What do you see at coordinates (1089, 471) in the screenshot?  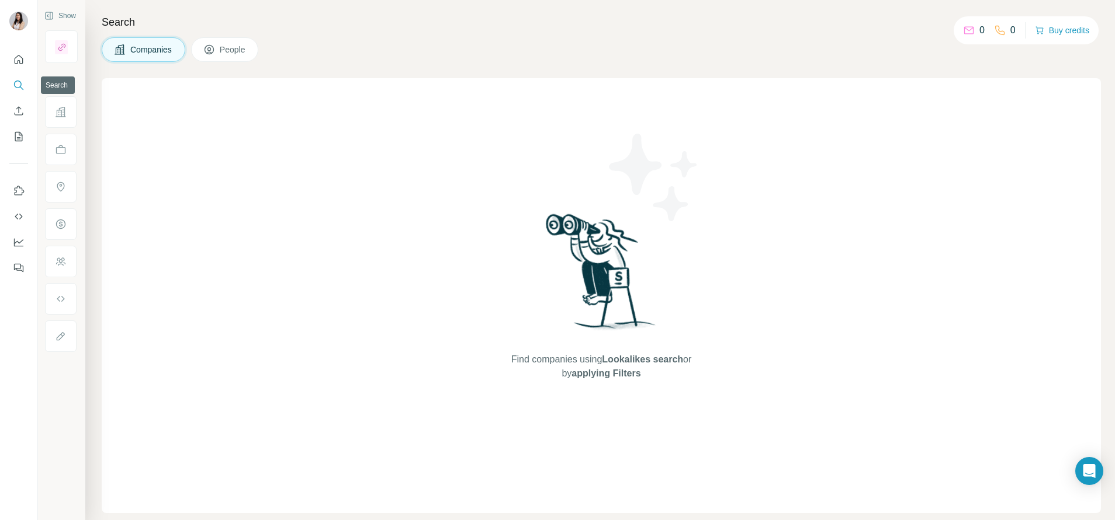 I see `div: Open Intercom Messenger` at bounding box center [1089, 471].